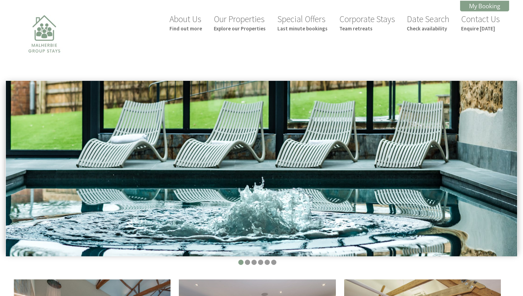 The width and height of the screenshot is (523, 296). Describe the element at coordinates (186, 22) in the screenshot. I see `a: About UsFind out more` at that location.